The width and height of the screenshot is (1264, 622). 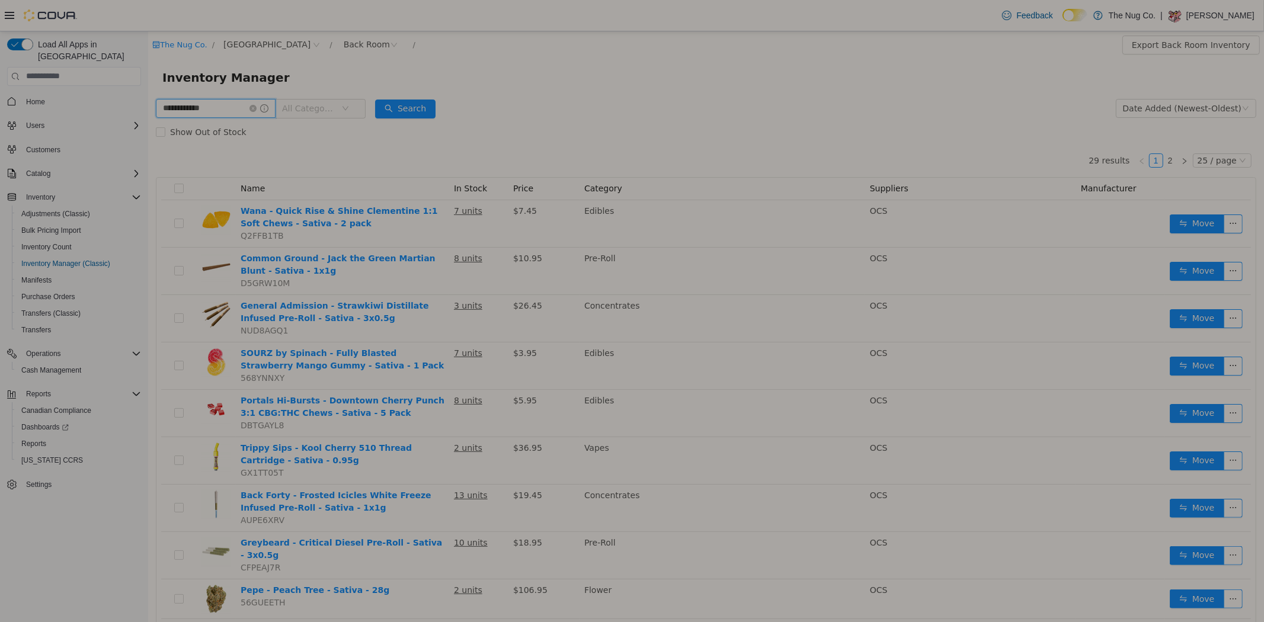 What do you see at coordinates (68, 378) in the screenshot?
I see `img: Portals Hi-Bursts - Downtown Cherry Punch 3:1 CBG:THC Chews - Sativa - 5 Pack hero shot` at bounding box center [68, 378].